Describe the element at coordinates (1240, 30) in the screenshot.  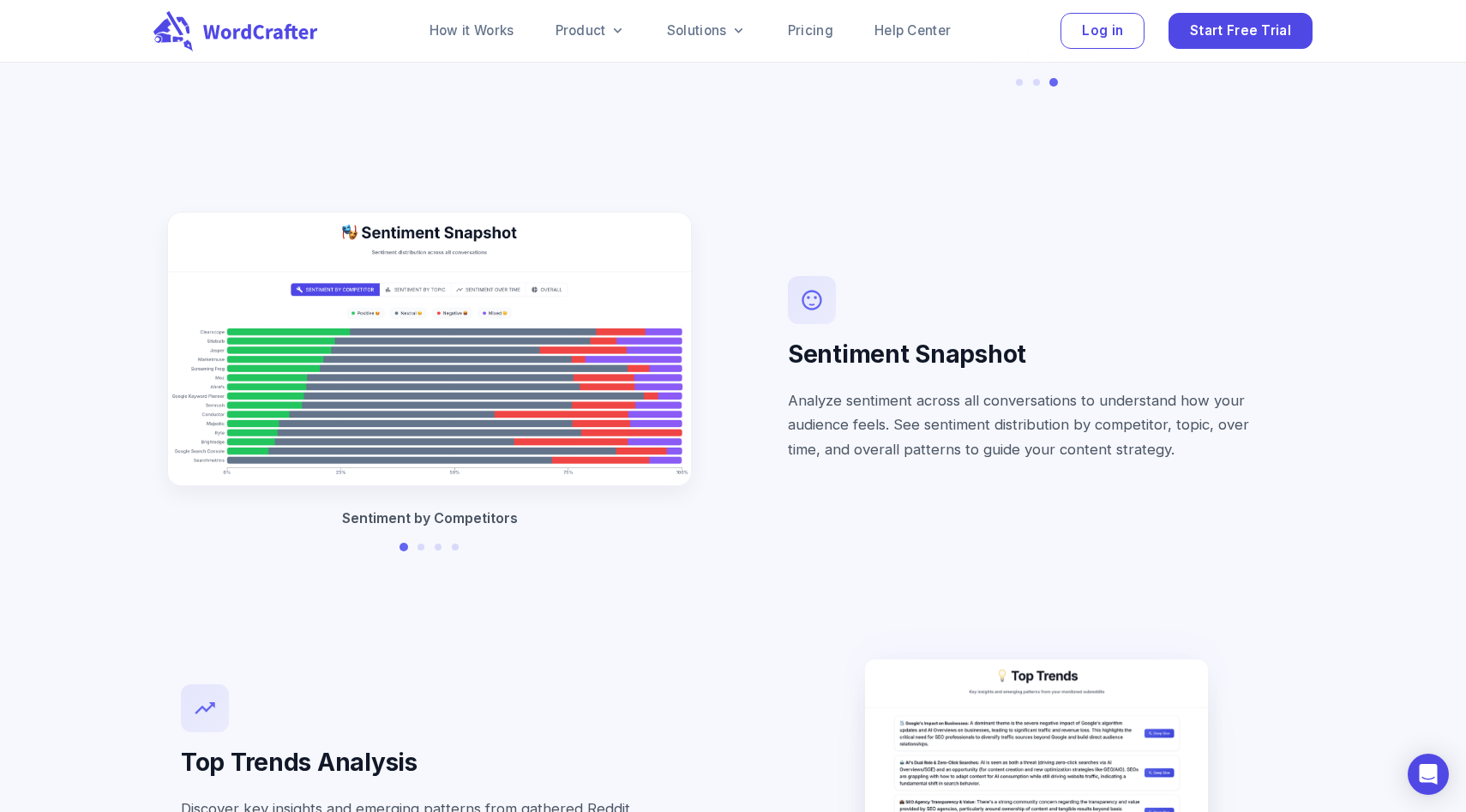
I see `button: Start Free Trial` at that location.